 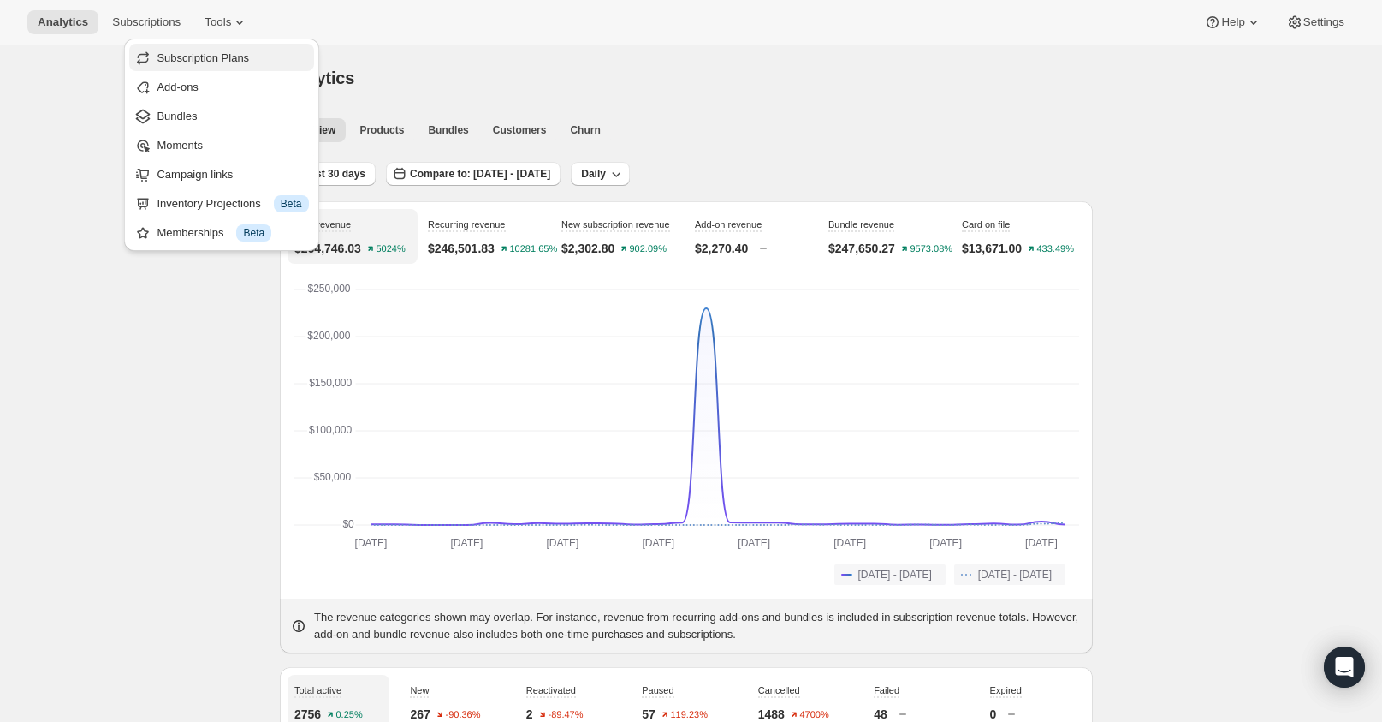 What do you see at coordinates (986, 224) in the screenshot?
I see `span: Card on file` at bounding box center [986, 224].